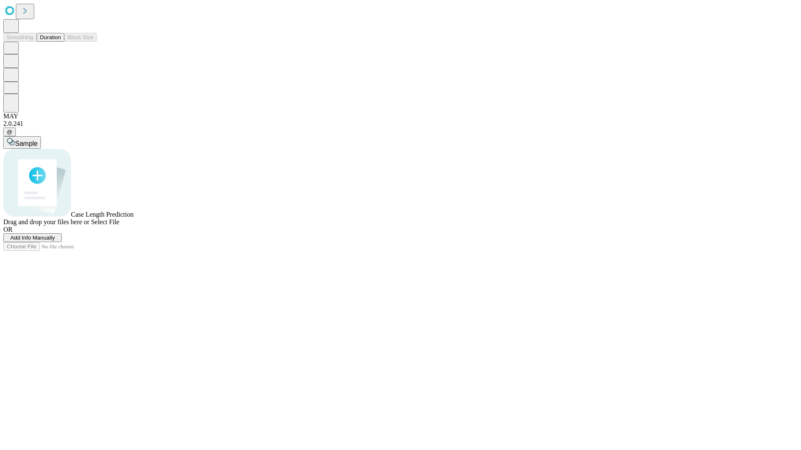  What do you see at coordinates (22, 143) in the screenshot?
I see `button: Sample` at bounding box center [22, 143].